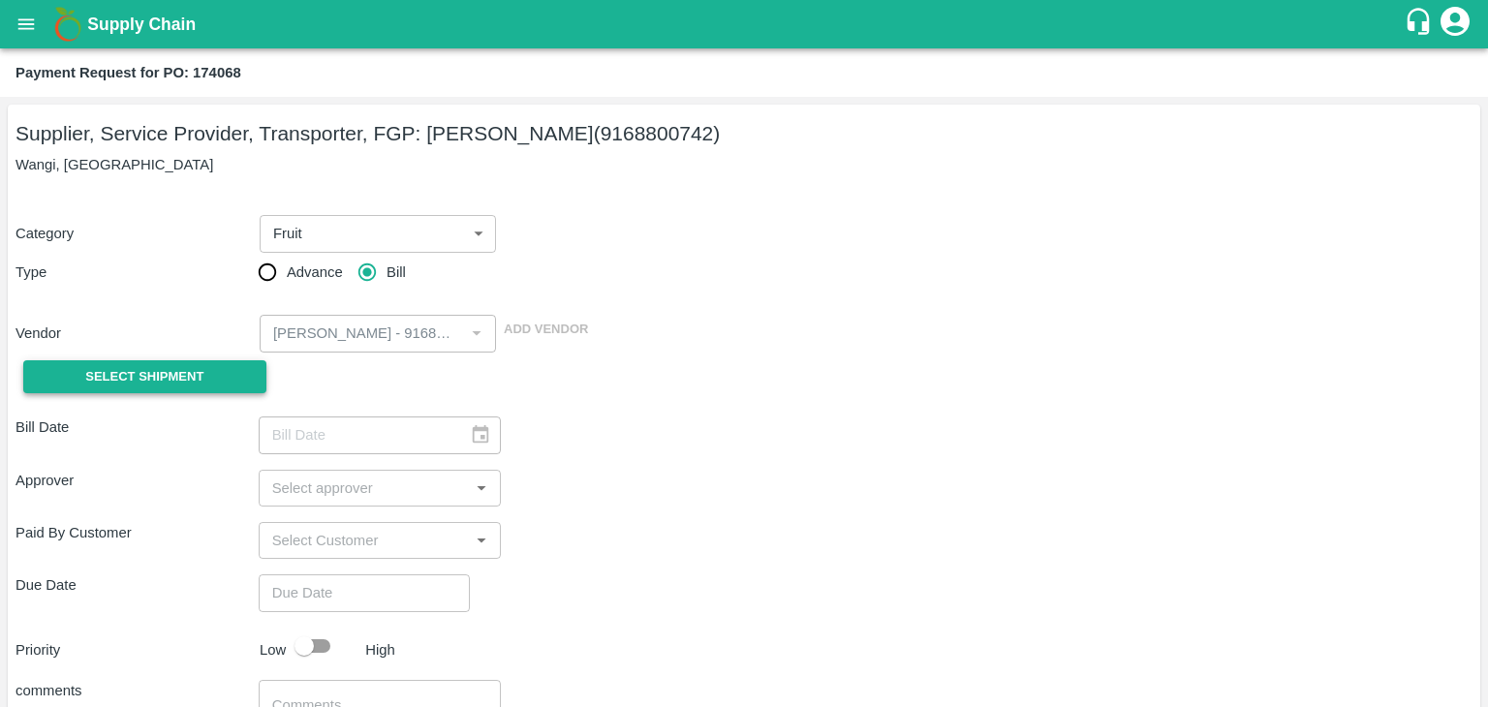  Describe the element at coordinates (141, 24) in the screenshot. I see `b: Supply Chain` at that location.